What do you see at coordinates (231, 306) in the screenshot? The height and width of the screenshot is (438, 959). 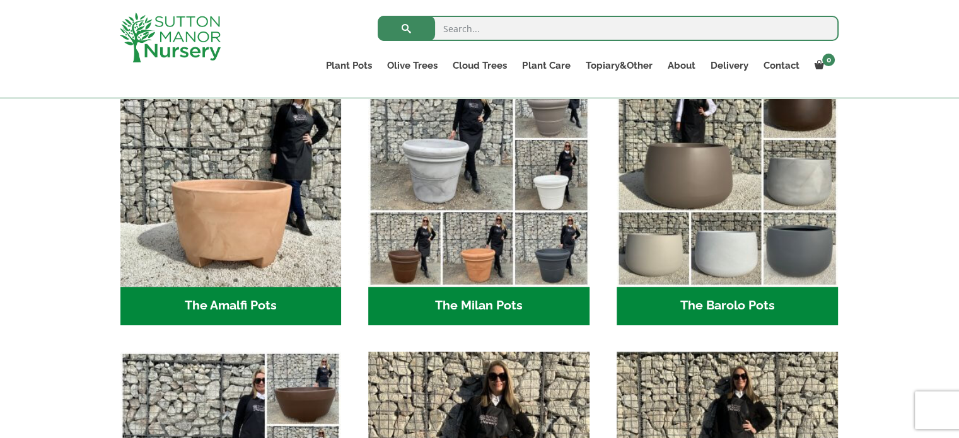 I see `h2: The Amalfi Pots` at bounding box center [231, 306].